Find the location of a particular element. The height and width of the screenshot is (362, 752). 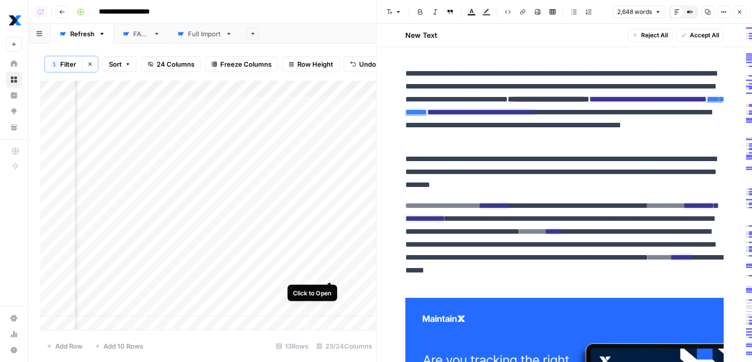

button: Sort is located at coordinates (120, 64).